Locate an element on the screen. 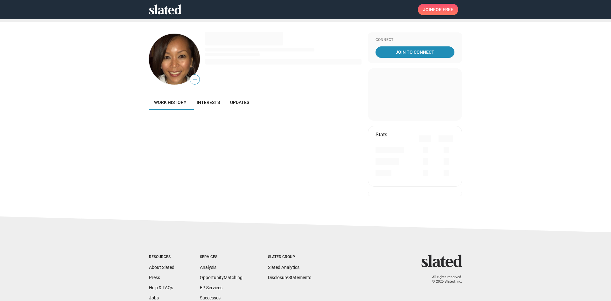 The height and width of the screenshot is (301, 611). a: DisclosureStatements is located at coordinates (289, 278).